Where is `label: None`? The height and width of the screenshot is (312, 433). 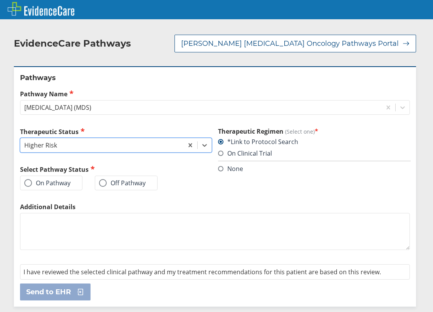 label: None is located at coordinates (231, 169).